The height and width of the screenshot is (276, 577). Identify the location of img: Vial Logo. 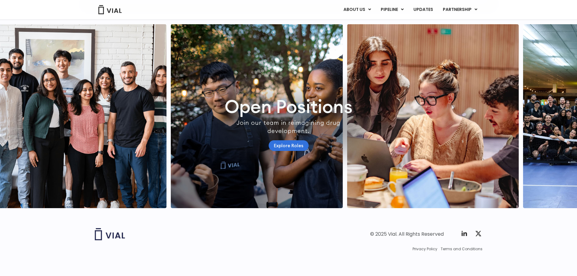
(110, 10).